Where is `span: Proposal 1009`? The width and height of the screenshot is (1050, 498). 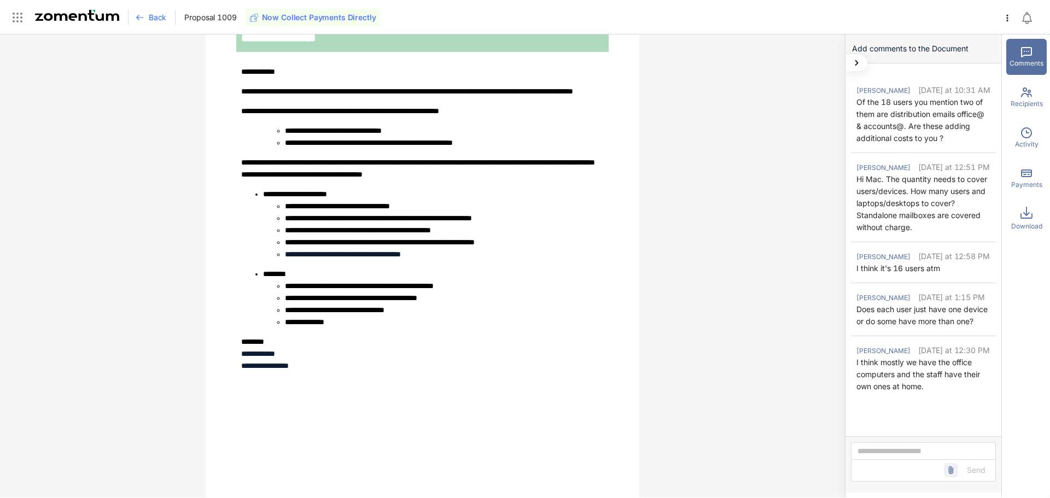 span: Proposal 1009 is located at coordinates (210, 17).